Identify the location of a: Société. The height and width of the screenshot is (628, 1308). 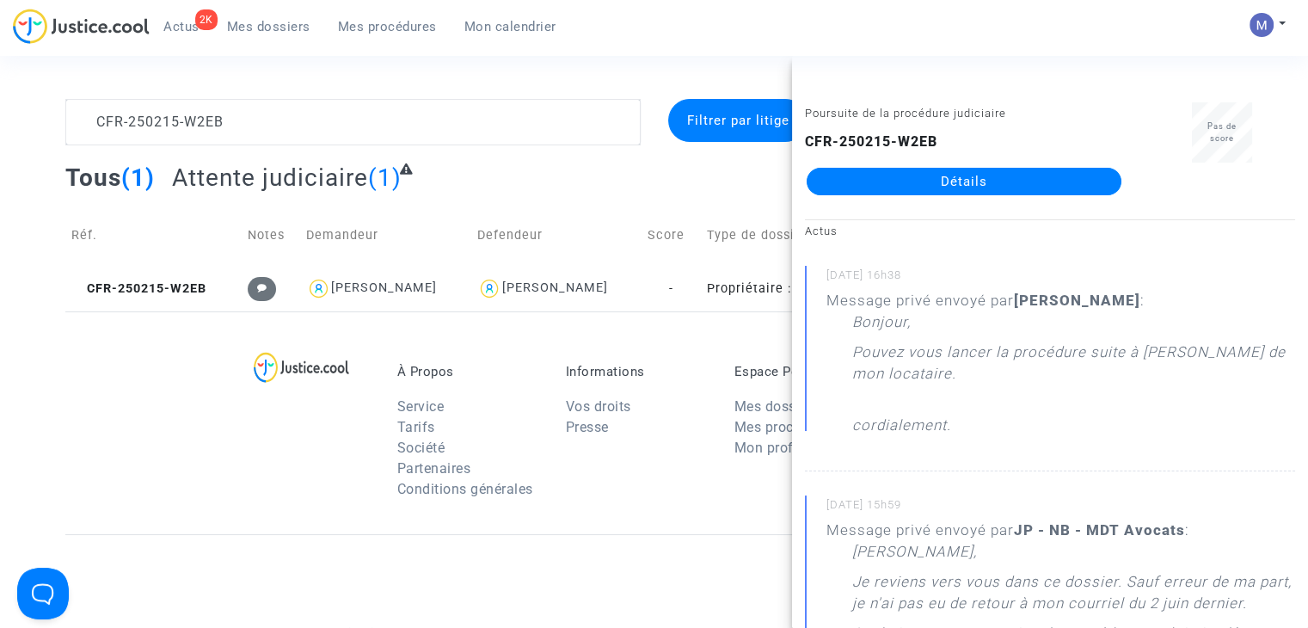
(421, 447).